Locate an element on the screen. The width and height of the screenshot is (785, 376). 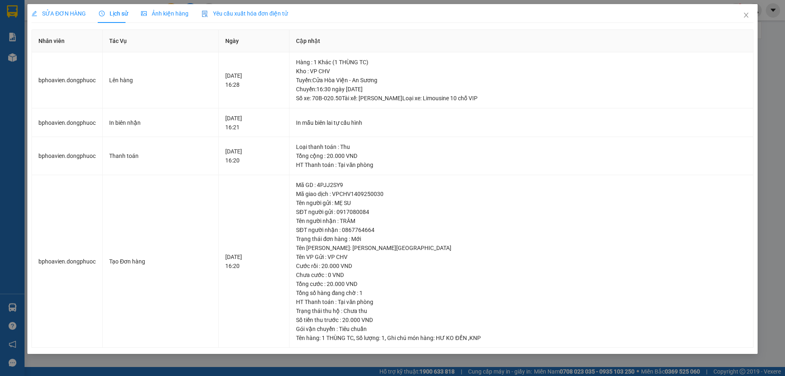
div: Số tiền thu trước : 20.000 VND is located at coordinates (521, 320).